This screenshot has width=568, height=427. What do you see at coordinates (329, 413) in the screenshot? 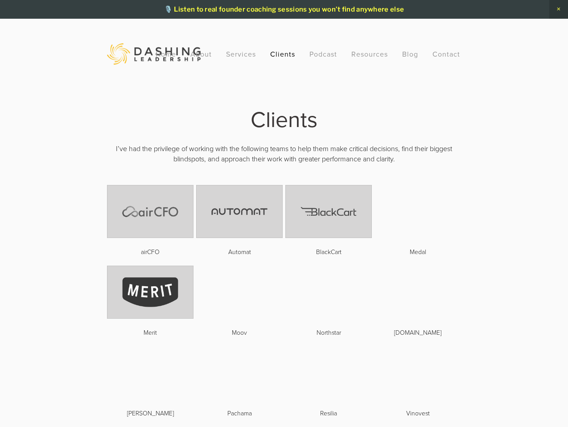
I see `div: Resilia` at bounding box center [329, 413].